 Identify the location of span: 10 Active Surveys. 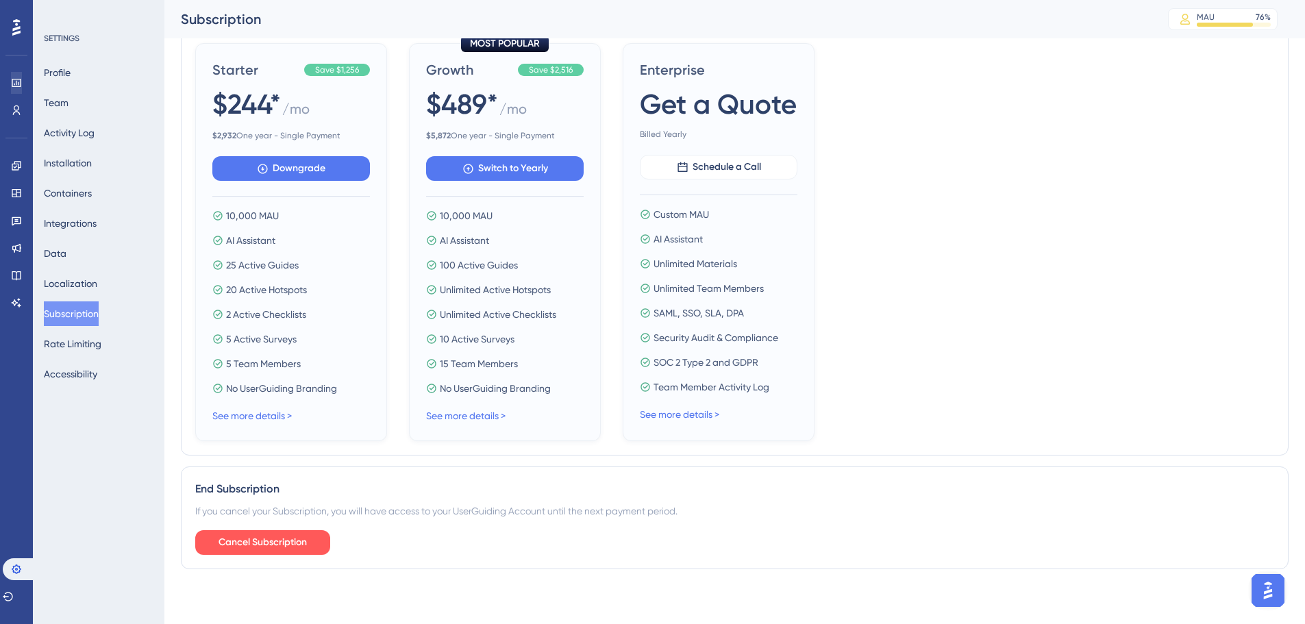
(477, 339).